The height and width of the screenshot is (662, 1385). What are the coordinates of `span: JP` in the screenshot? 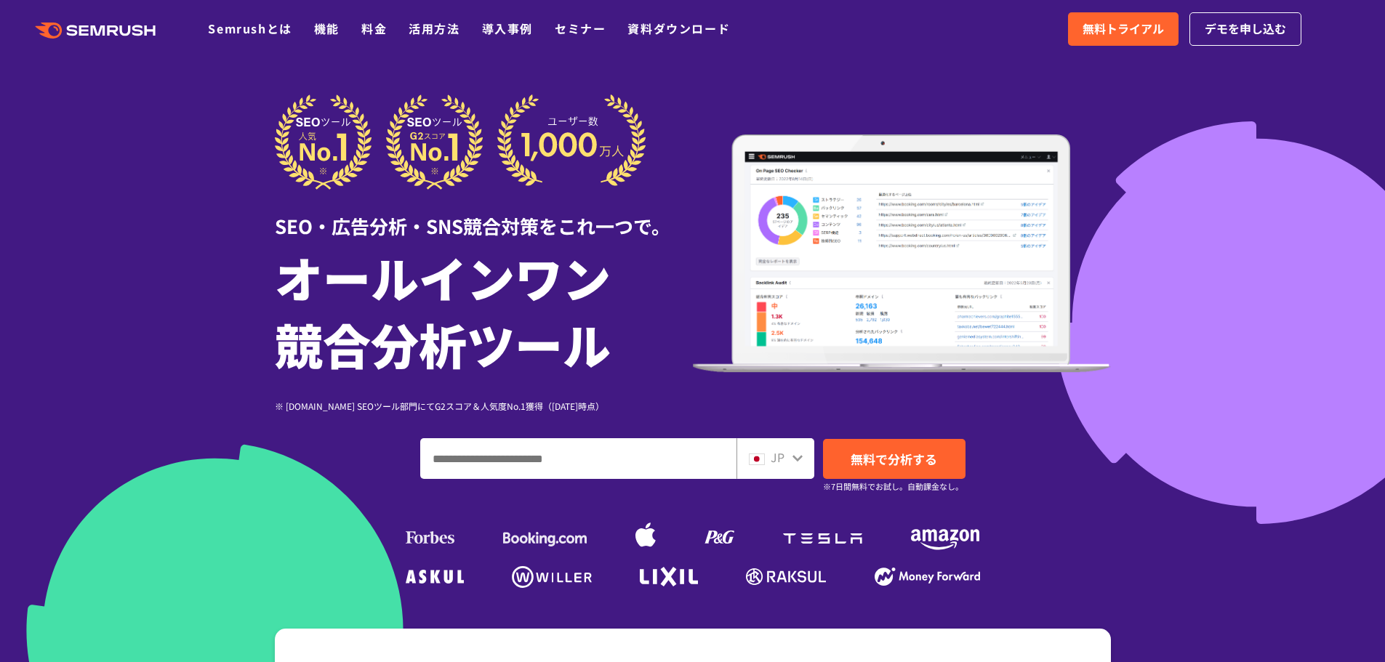 It's located at (777, 457).